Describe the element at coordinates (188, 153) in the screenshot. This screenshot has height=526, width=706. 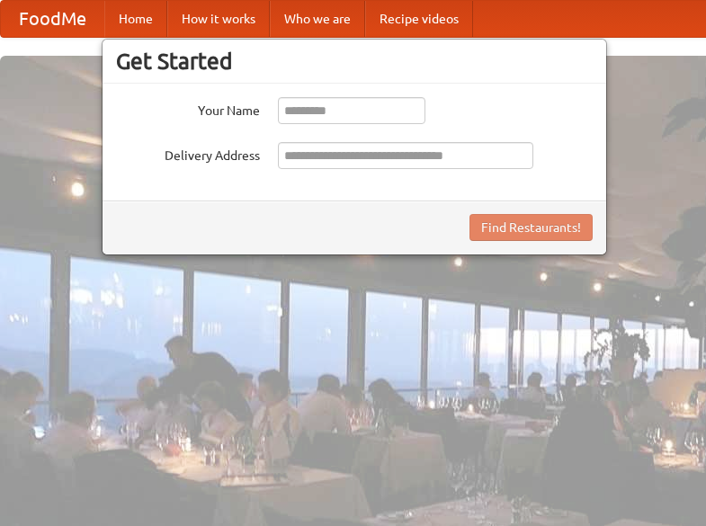
I see `label: Delivery Address` at that location.